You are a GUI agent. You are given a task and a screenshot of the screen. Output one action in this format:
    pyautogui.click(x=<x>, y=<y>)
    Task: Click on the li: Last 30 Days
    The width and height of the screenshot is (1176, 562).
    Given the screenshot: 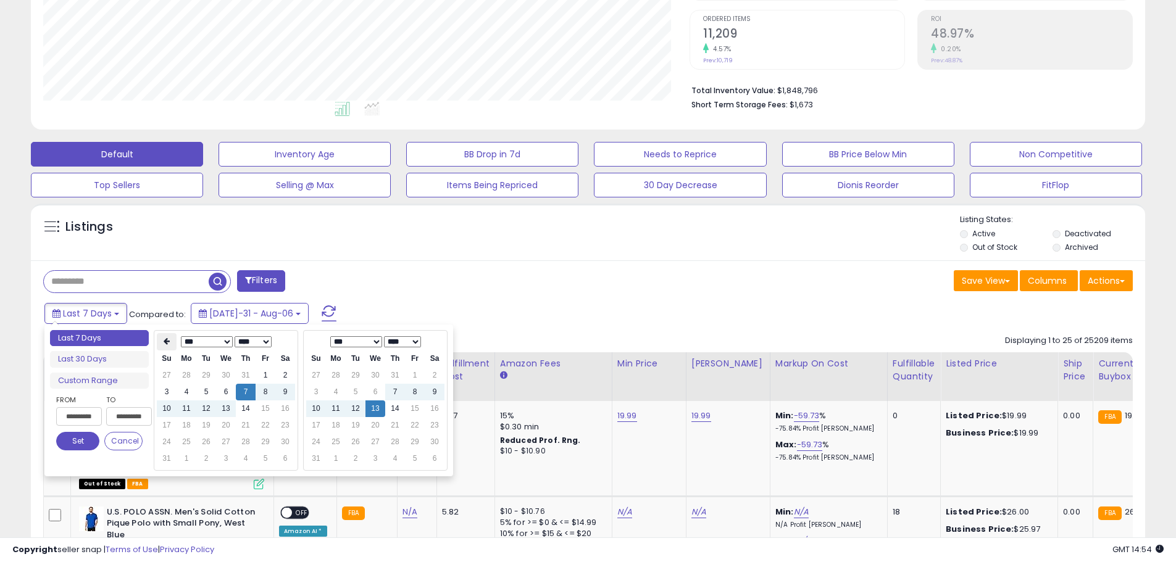 What is the action you would take?
    pyautogui.click(x=99, y=359)
    